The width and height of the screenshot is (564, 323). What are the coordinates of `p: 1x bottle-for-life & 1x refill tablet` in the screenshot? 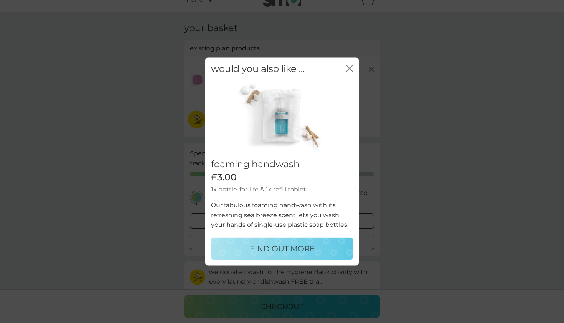 It's located at (282, 189).